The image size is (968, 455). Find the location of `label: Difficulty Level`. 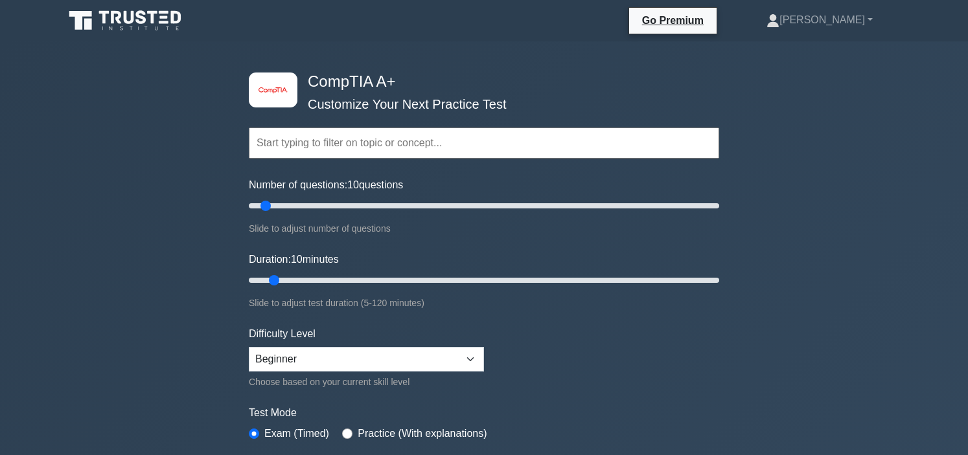

label: Difficulty Level is located at coordinates (282, 334).